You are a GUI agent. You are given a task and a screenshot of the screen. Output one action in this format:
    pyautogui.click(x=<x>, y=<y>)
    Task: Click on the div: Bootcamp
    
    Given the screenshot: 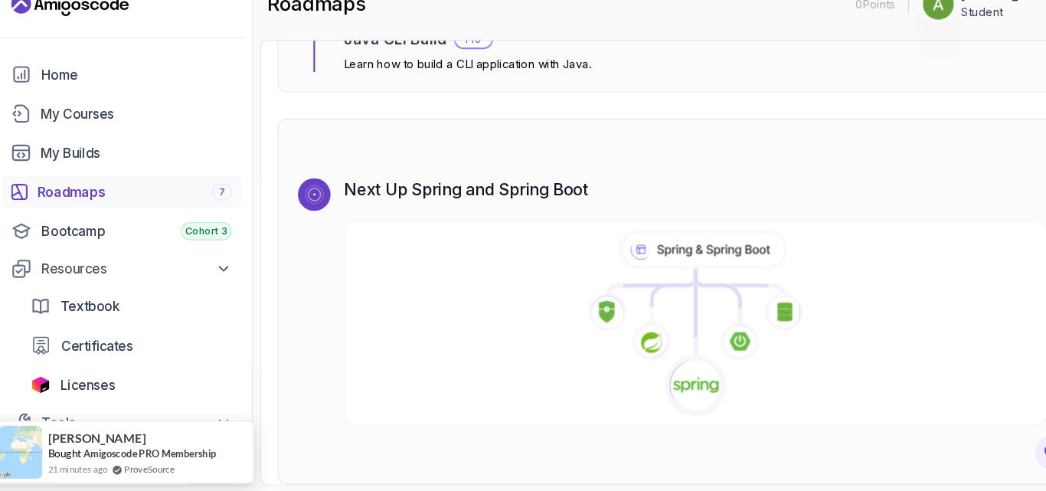 What is the action you would take?
    pyautogui.click(x=150, y=247)
    